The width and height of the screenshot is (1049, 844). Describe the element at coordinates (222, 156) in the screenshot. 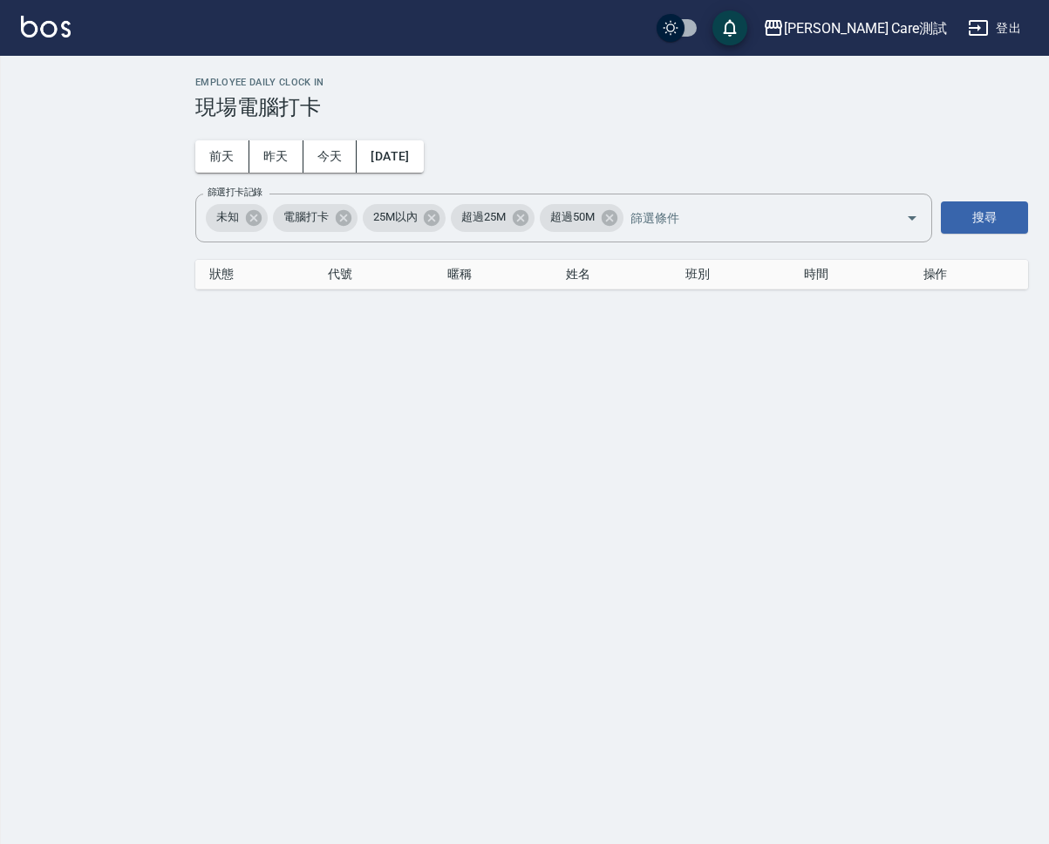

I see `button: 前天` at that location.